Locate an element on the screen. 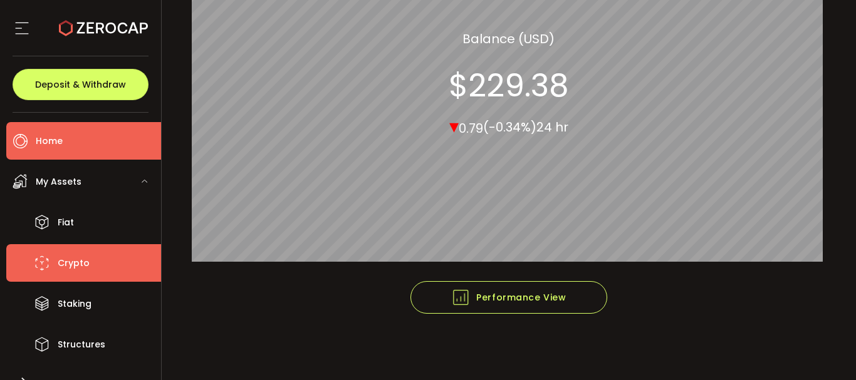 This screenshot has height=380, width=856. span: (-0.34%) is located at coordinates (509, 127).